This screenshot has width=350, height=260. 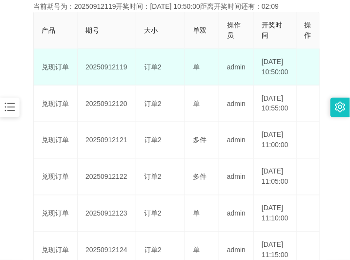 I want to click on i: 图标: bars, so click(x=10, y=107).